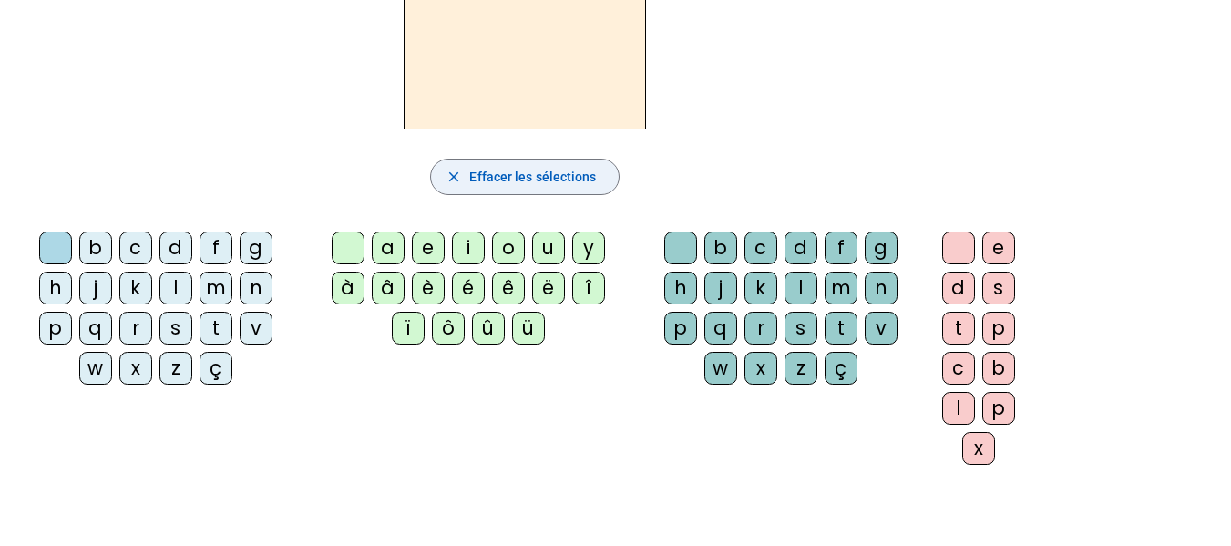 Image resolution: width=1231 pixels, height=546 pixels. Describe the element at coordinates (548, 288) in the screenshot. I see `div: ë` at that location.